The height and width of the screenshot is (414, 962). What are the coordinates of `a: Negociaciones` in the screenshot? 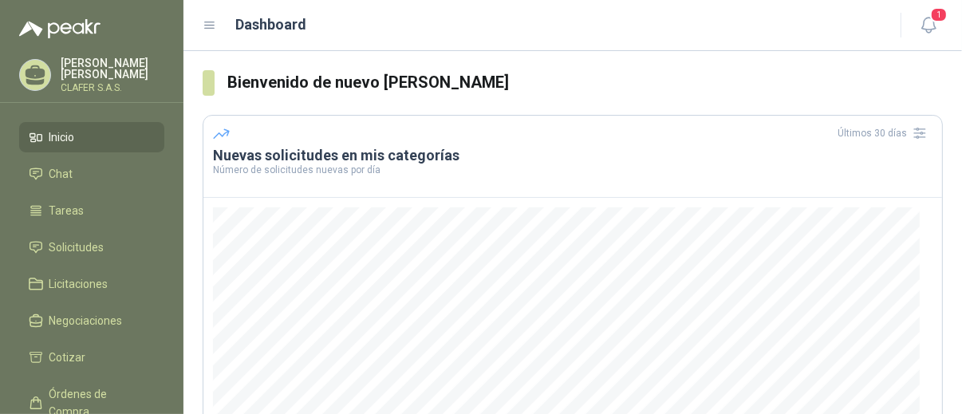 It's located at (92, 321).